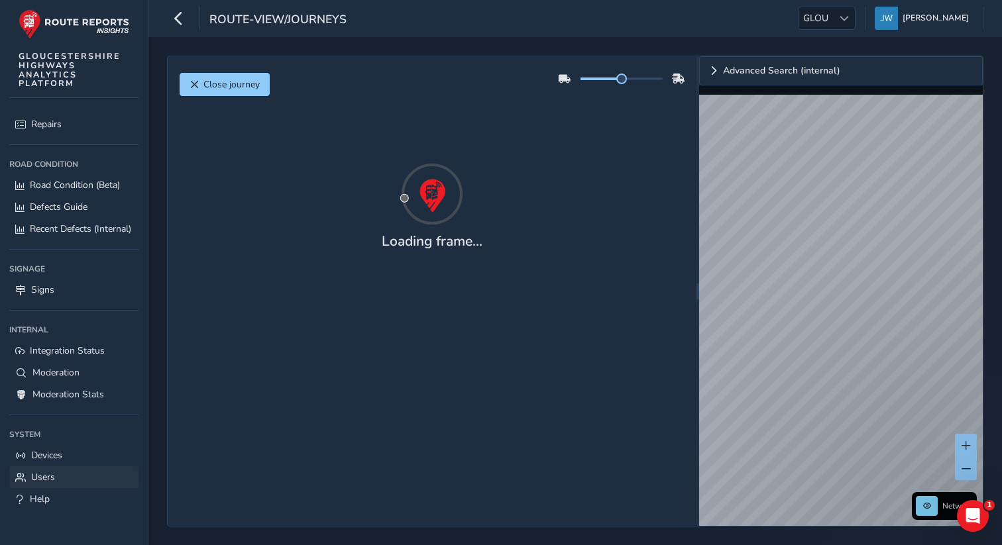 The width and height of the screenshot is (1002, 545). I want to click on span: route-view/journeys, so click(278, 21).